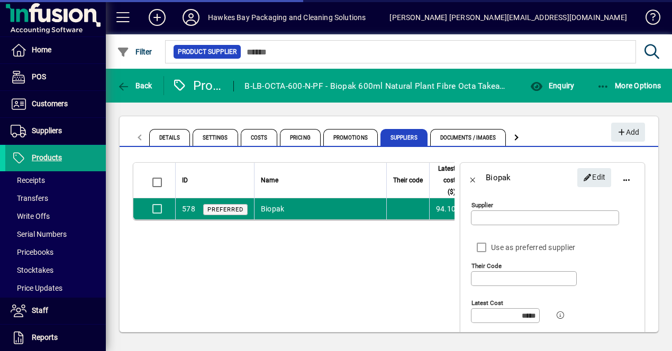 This screenshot has height=351, width=672. I want to click on mat-label: Latest cost, so click(487, 303).